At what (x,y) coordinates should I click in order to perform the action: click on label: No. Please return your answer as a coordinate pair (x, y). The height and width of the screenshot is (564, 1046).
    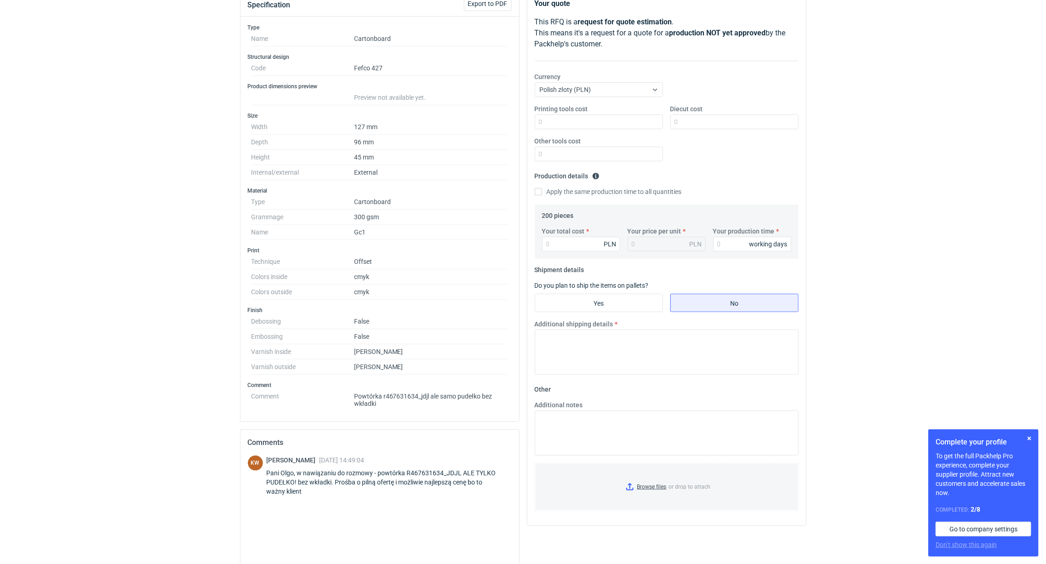
    Looking at the image, I should click on (734, 303).